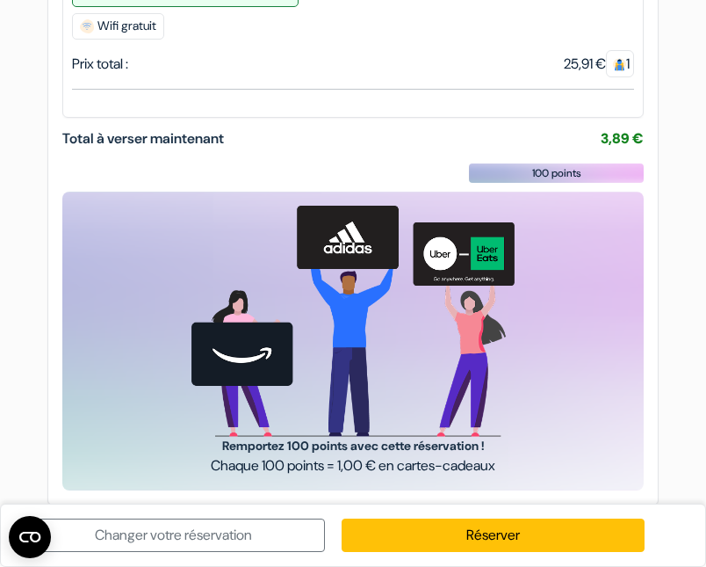  Describe the element at coordinates (353, 322) in the screenshot. I see `img: gift_card_hero_new.png` at that location.